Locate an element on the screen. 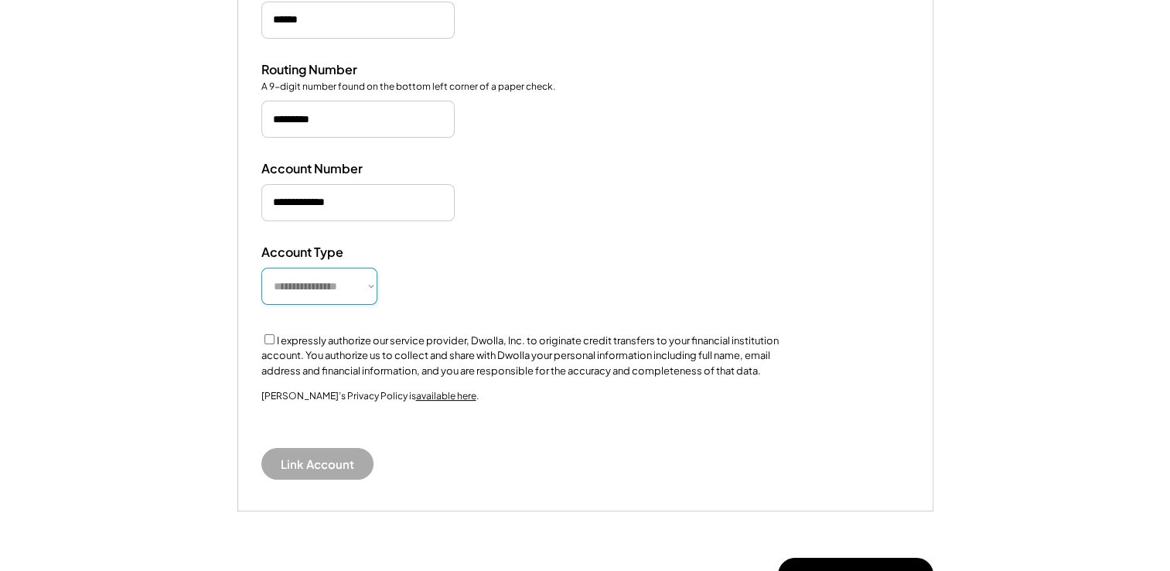  div: A 9-digit number found on the bottom left corner of a paper check. is located at coordinates (408, 87).